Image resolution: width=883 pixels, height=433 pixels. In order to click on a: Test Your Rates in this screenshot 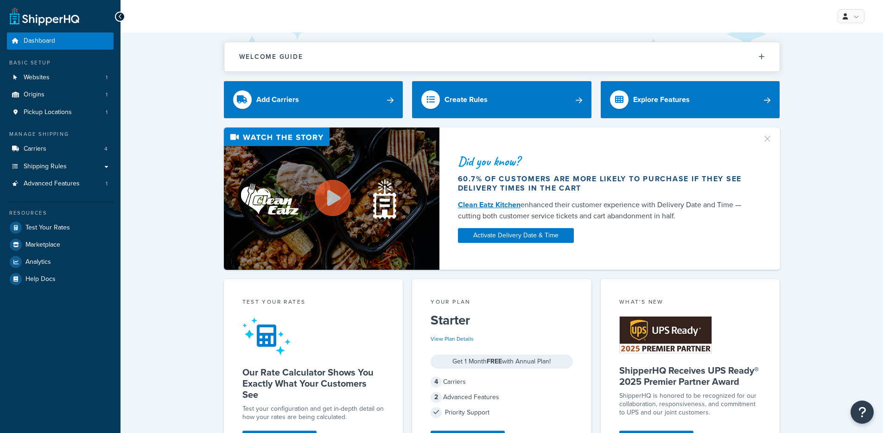, I will do `click(60, 228)`.